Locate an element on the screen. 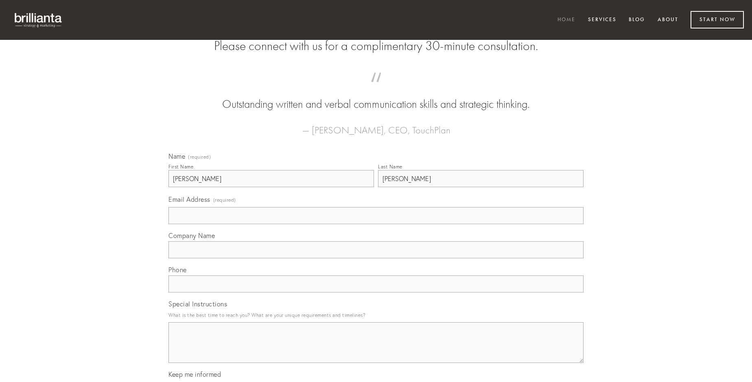 This screenshot has width=752, height=382. a: About is located at coordinates (668, 20).